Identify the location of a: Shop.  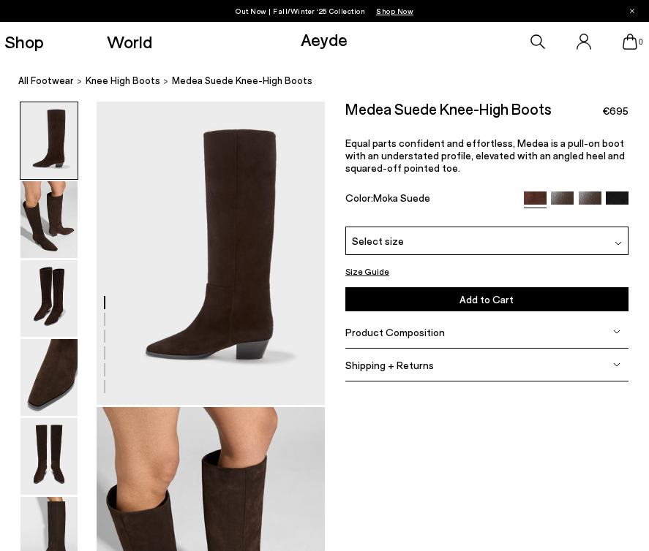
(24, 42).